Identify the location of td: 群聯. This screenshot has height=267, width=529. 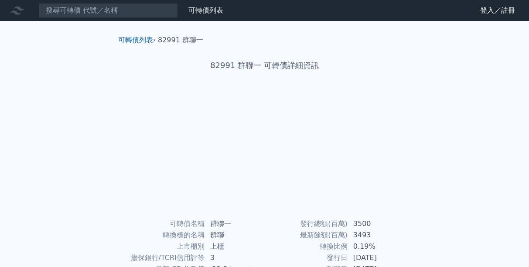
(234, 235).